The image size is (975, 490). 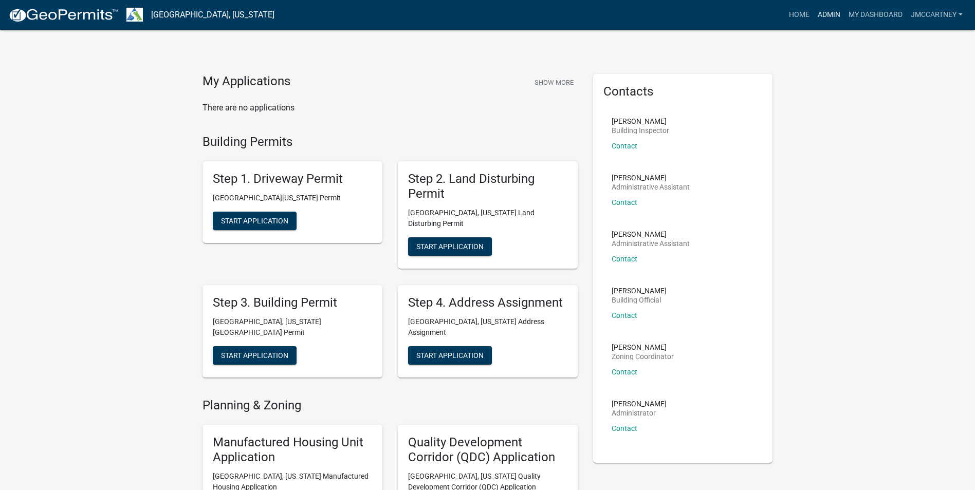 What do you see at coordinates (292, 450) in the screenshot?
I see `h5: Manufactured Housing Unit Application` at bounding box center [292, 450].